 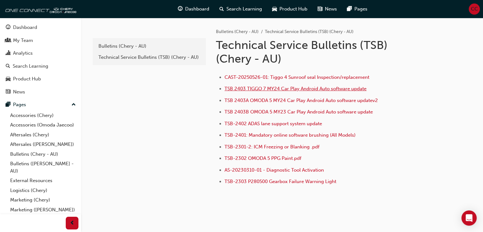 I want to click on a: CAST-20250526-01: Tiggo 4 Sunroof seal Inspection/replacement, so click(x=297, y=77).